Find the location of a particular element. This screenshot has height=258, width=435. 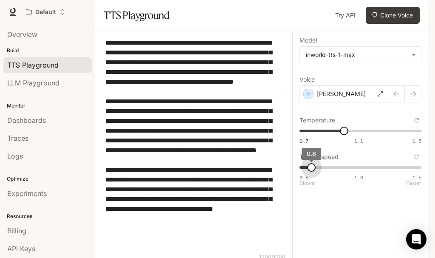

button: Open workspace menu is located at coordinates (45, 12).